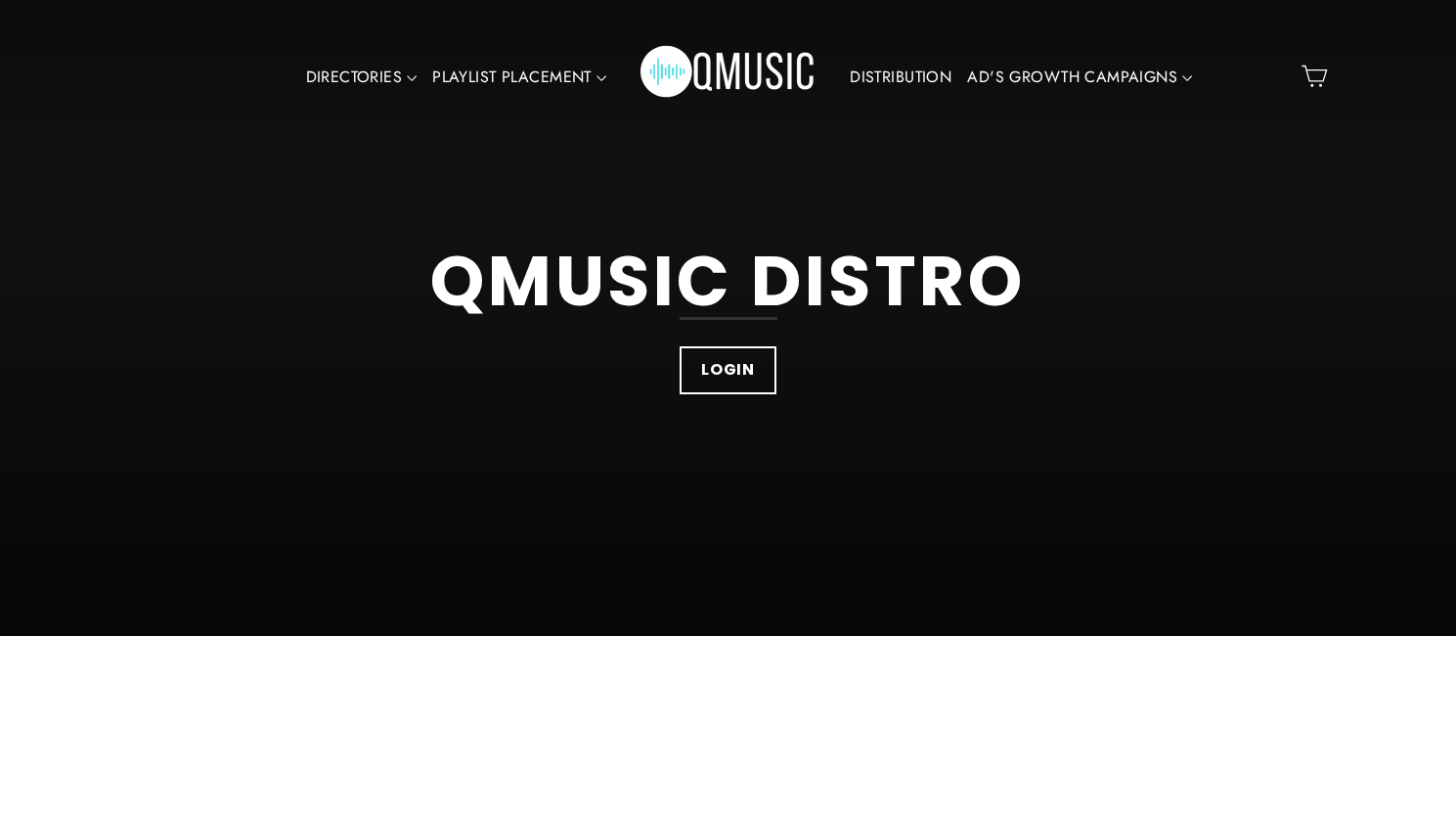  What do you see at coordinates (729, 77) in the screenshot?
I see `img: Q Music Promotions` at bounding box center [729, 77].